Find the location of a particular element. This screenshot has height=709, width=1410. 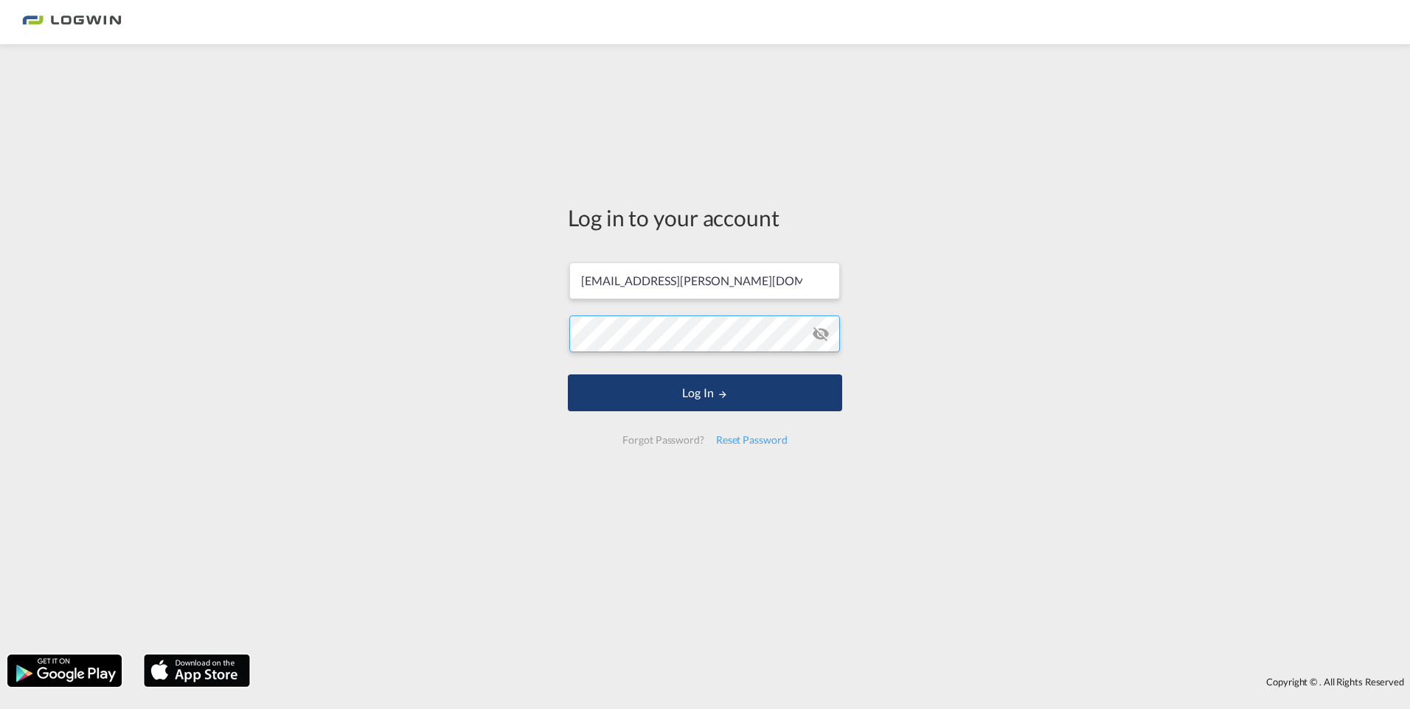

img: google.png is located at coordinates (64, 671).